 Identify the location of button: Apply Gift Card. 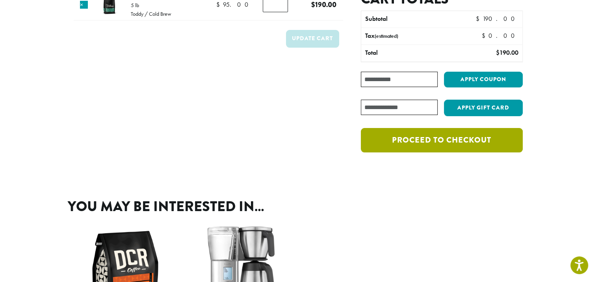
(484, 108).